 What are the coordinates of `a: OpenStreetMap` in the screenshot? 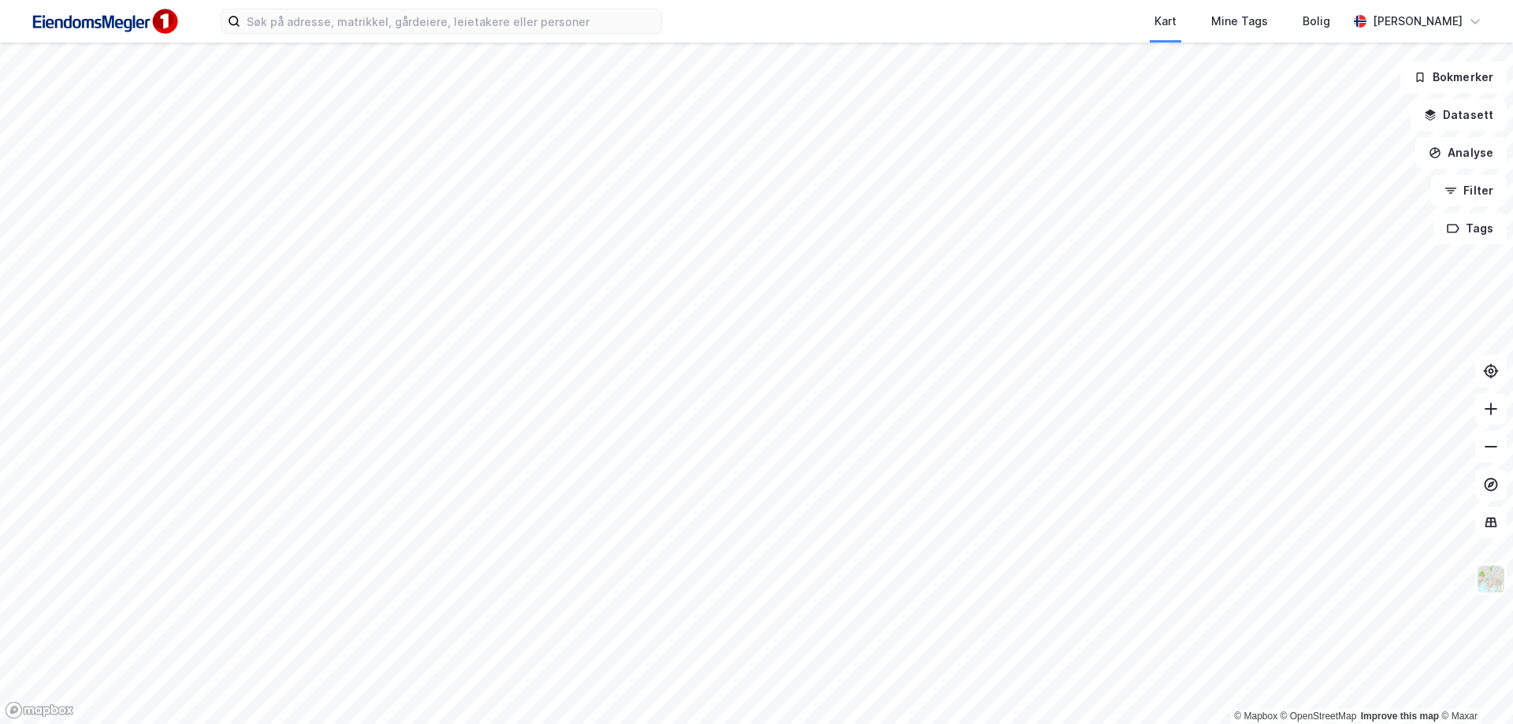 It's located at (1318, 716).